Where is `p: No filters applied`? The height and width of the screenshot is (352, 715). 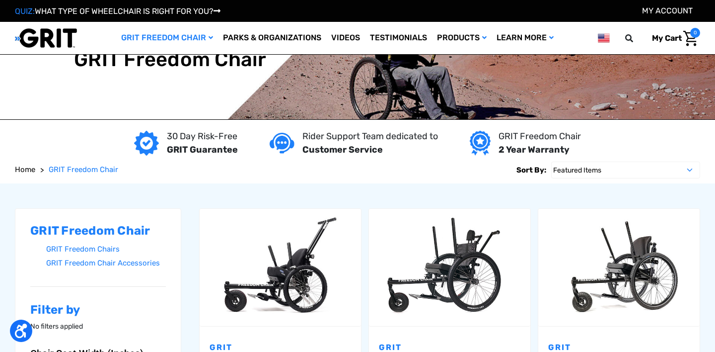 p: No filters applied is located at coordinates (98, 326).